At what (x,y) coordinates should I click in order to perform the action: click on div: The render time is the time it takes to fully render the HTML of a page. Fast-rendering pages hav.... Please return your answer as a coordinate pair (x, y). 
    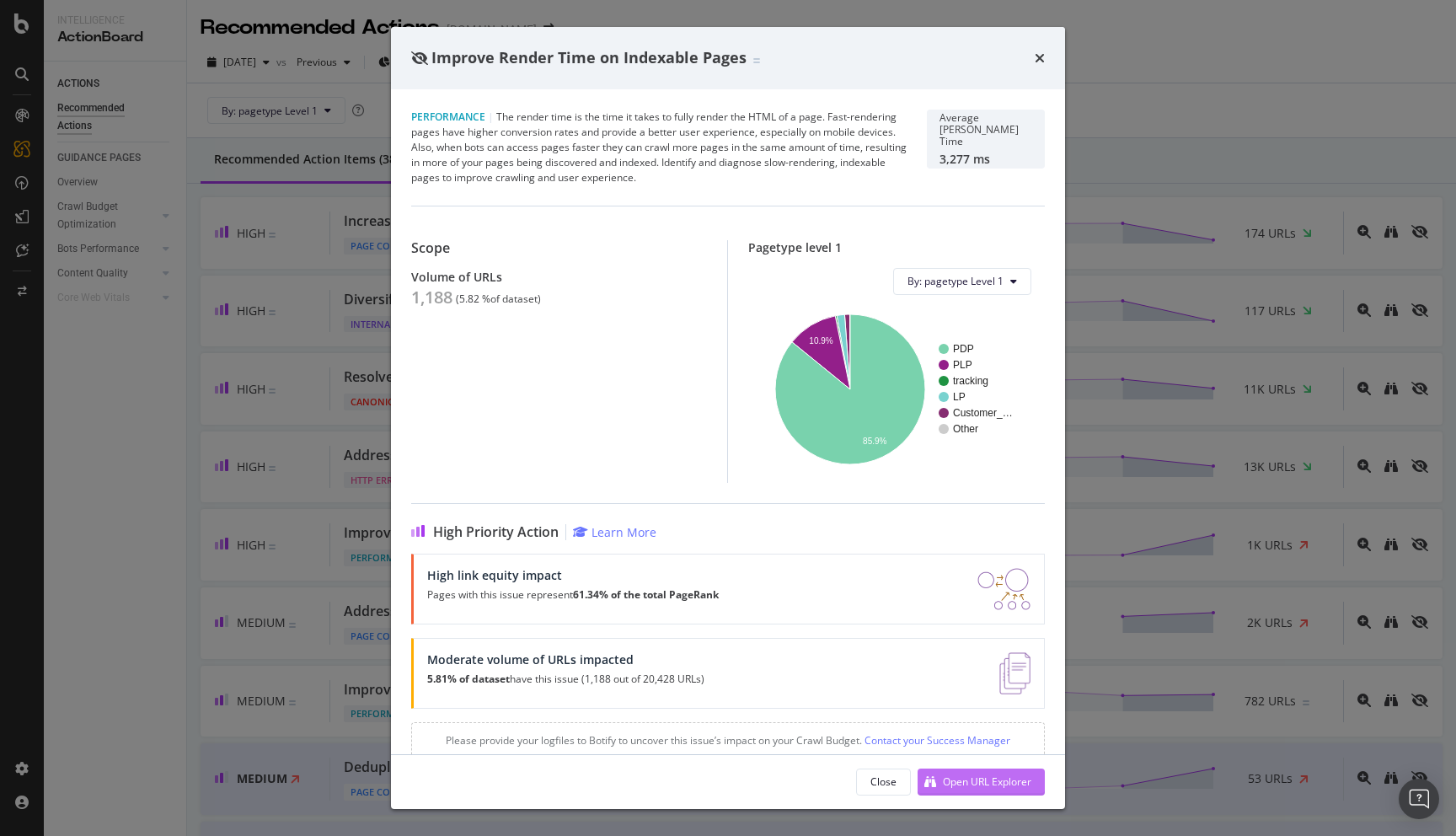
    Looking at the image, I should click on (659, 147).